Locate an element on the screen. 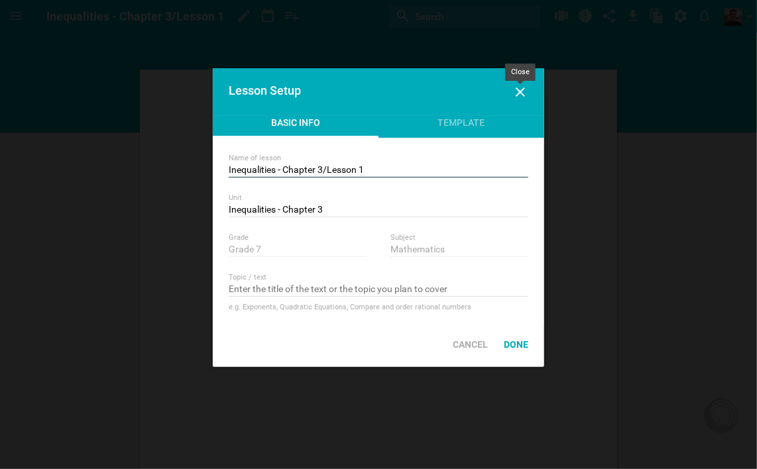 The width and height of the screenshot is (757, 469). div: Grade is located at coordinates (298, 238).